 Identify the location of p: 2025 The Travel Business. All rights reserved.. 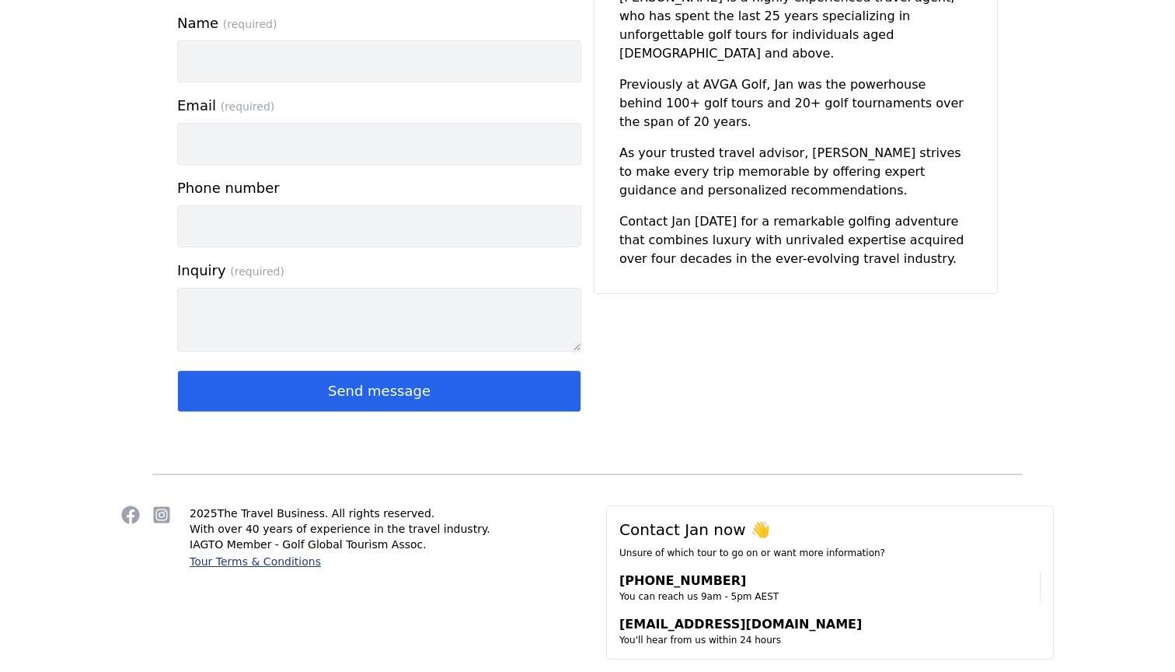
(340, 513).